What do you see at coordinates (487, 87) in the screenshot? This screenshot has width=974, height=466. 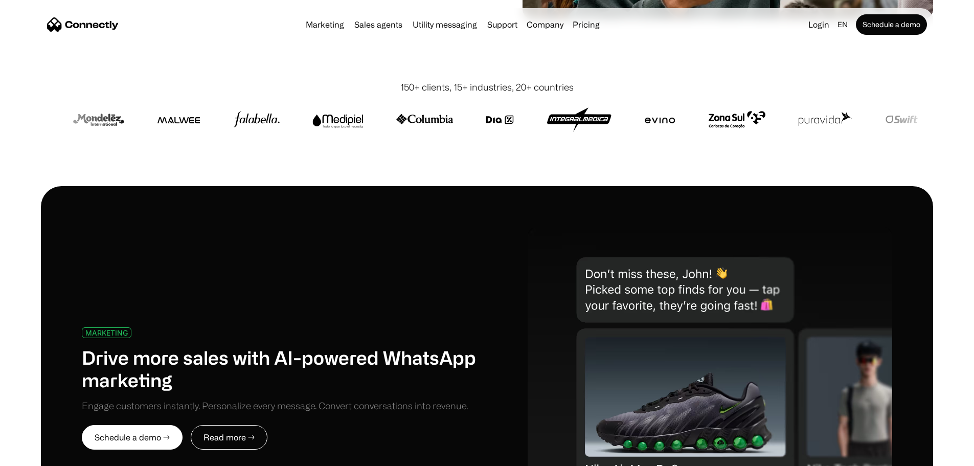 I see `div: 150+ clients, 15+ industries, 20+ countries` at bounding box center [487, 87].